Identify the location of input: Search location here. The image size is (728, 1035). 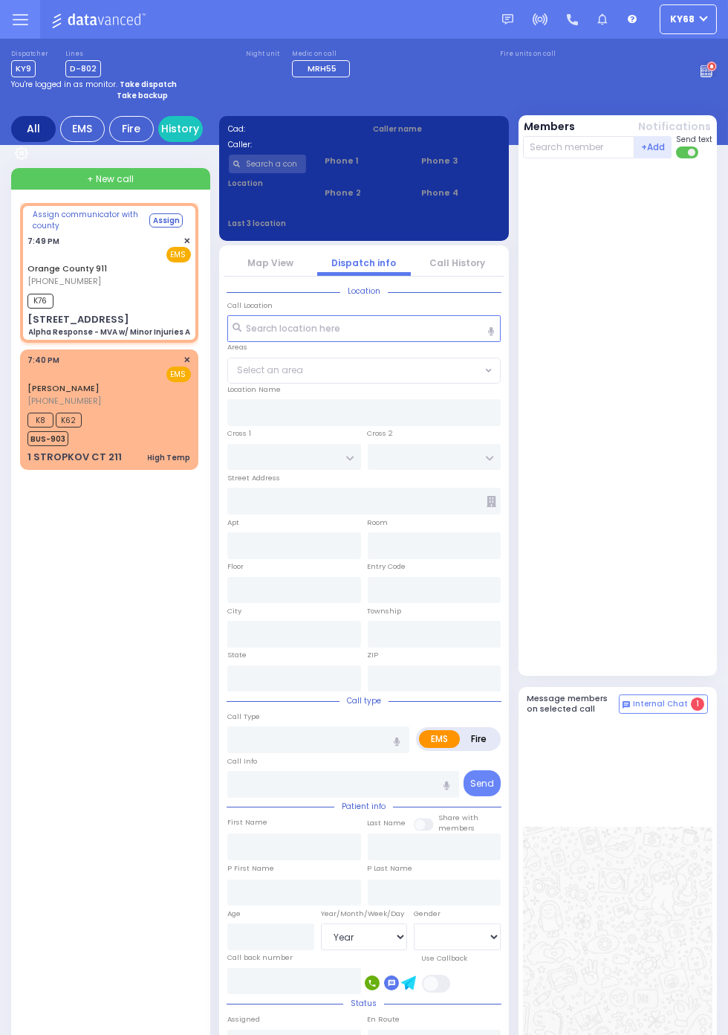
(364, 329).